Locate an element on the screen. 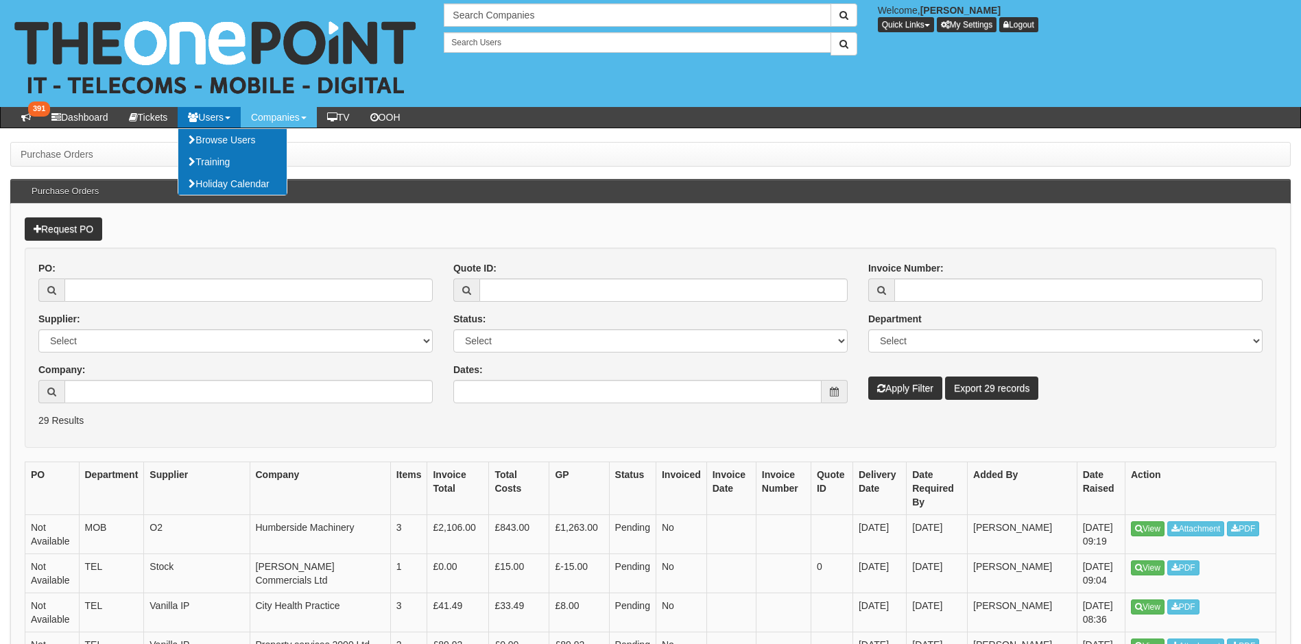  th: Quote ID is located at coordinates (831, 488).